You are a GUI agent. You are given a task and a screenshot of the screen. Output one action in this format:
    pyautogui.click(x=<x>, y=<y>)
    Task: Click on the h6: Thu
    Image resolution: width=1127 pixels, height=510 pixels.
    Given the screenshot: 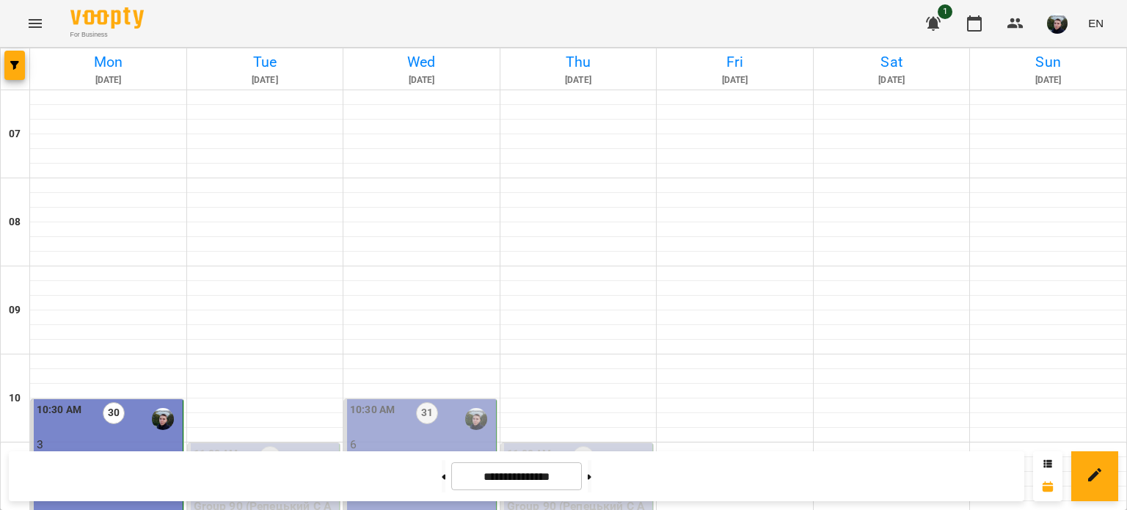 What is the action you would take?
    pyautogui.click(x=578, y=62)
    